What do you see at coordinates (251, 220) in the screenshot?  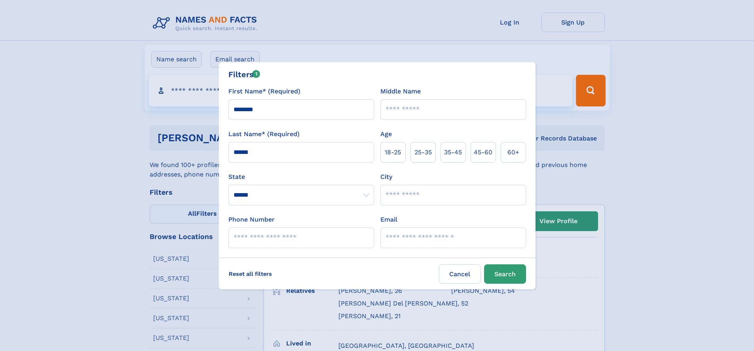 I see `label: Phone Number` at bounding box center [251, 220].